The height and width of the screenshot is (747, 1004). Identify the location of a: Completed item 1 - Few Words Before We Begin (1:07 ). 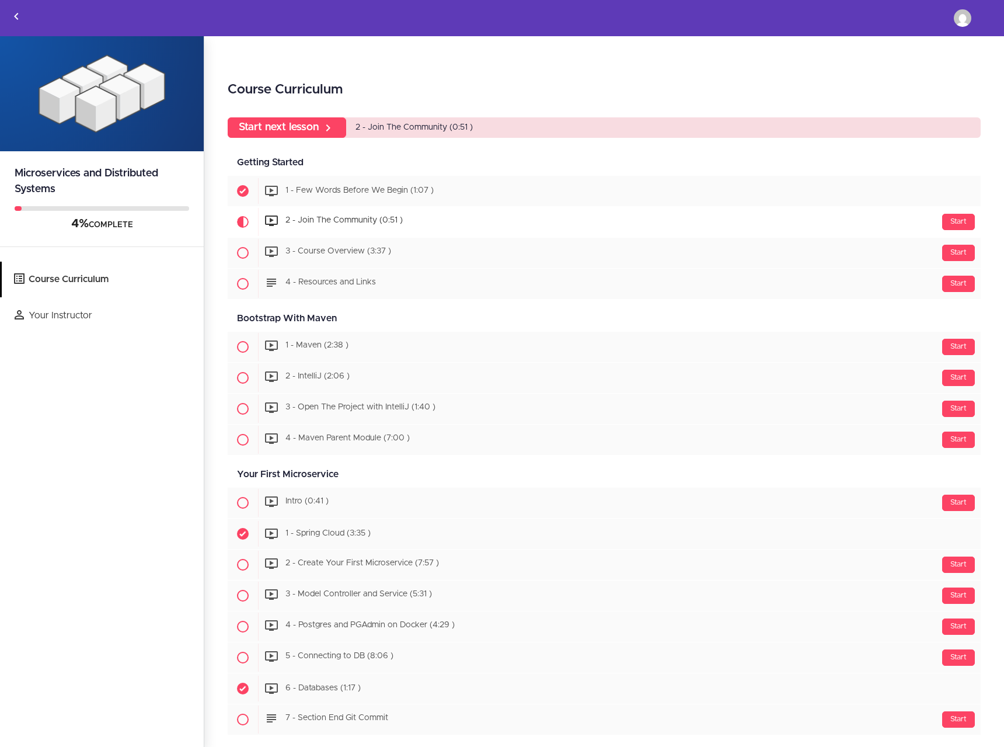
(604, 191).